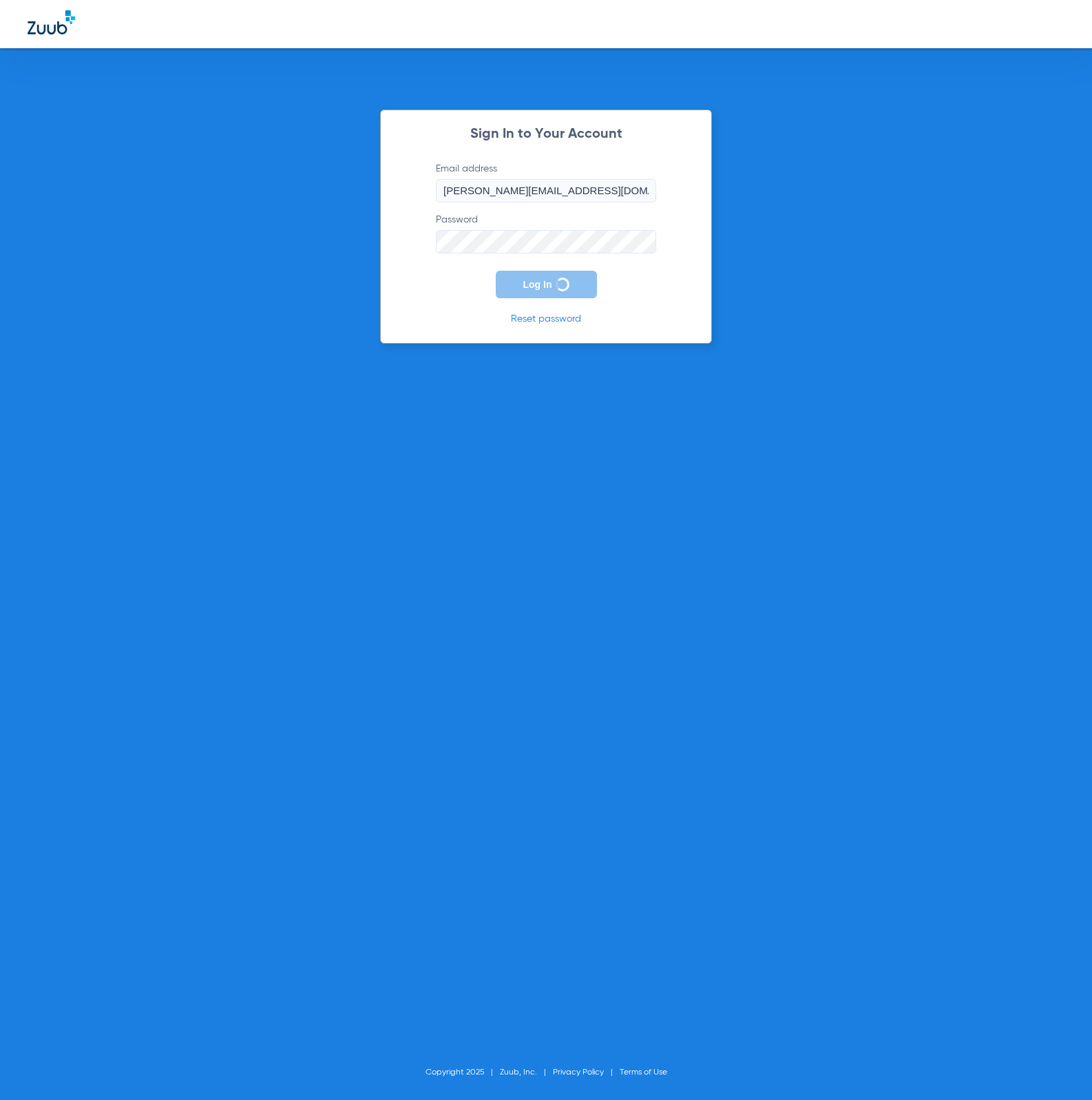 The height and width of the screenshot is (1100, 1092). Describe the element at coordinates (546, 319) in the screenshot. I see `a: Reset password` at that location.